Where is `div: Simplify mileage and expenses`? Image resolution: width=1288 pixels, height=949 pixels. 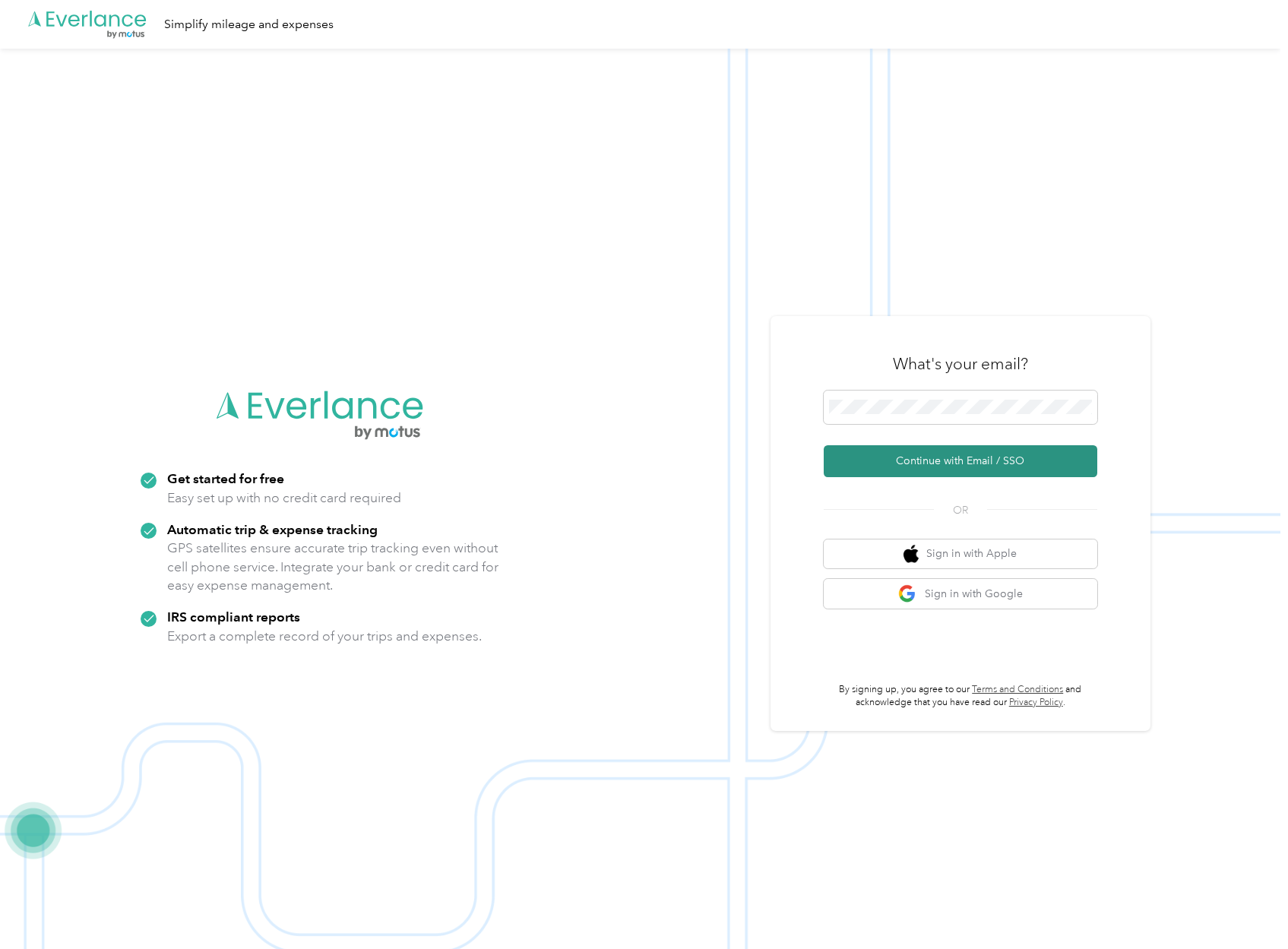
div: Simplify mileage and expenses is located at coordinates (249, 24).